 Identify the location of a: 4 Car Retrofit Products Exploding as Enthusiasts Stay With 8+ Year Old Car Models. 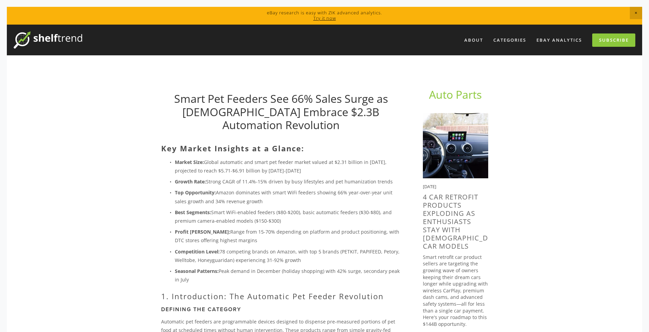
(455, 146).